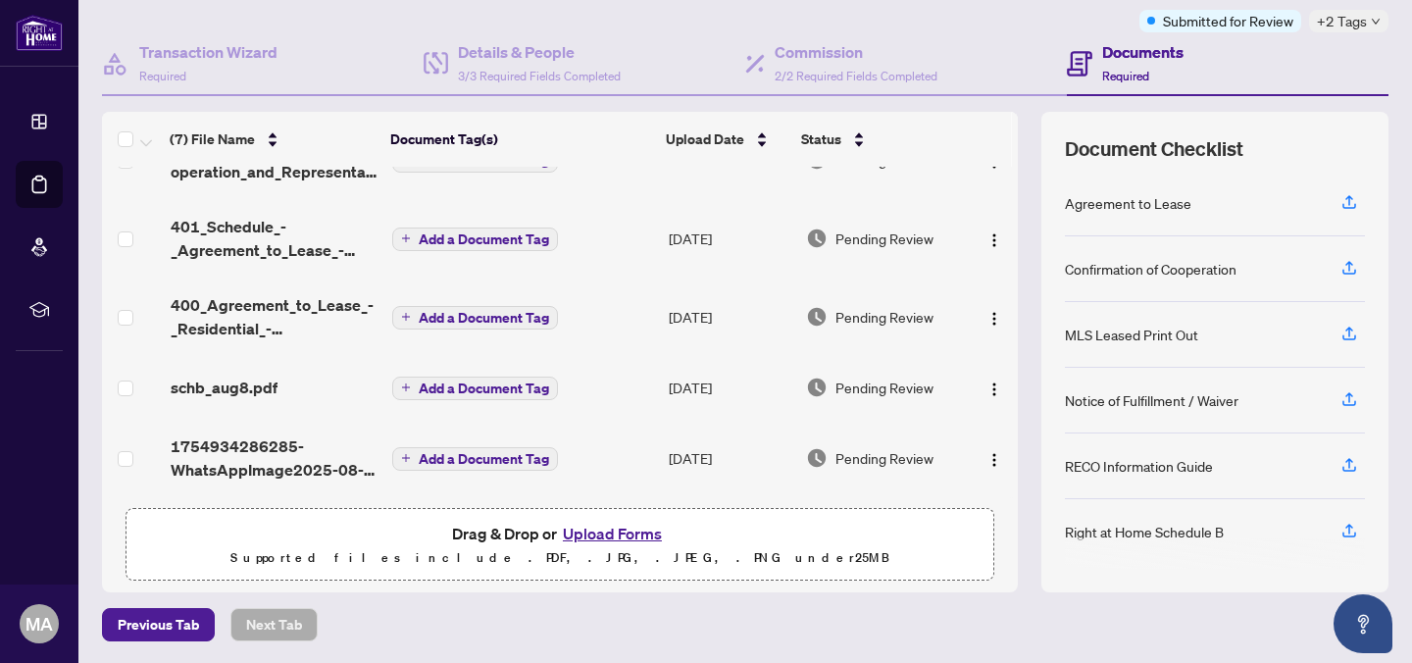 The width and height of the screenshot is (1412, 663). What do you see at coordinates (224, 387) in the screenshot?
I see `span: schb_aug8.pdf` at bounding box center [224, 387].